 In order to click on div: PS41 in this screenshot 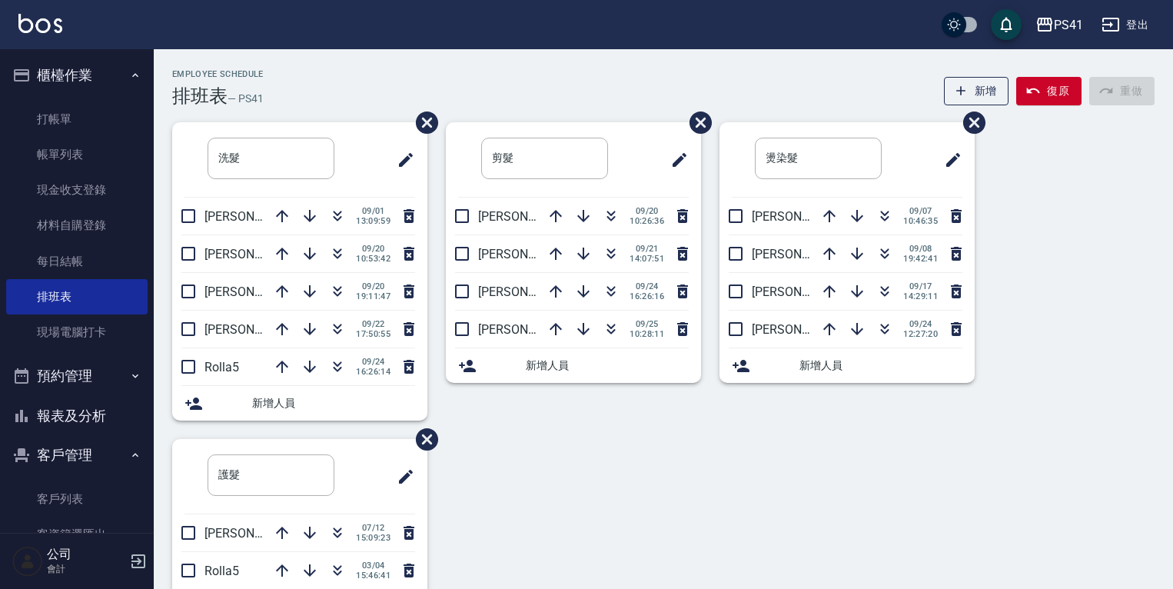, I will do `click(1069, 25)`.